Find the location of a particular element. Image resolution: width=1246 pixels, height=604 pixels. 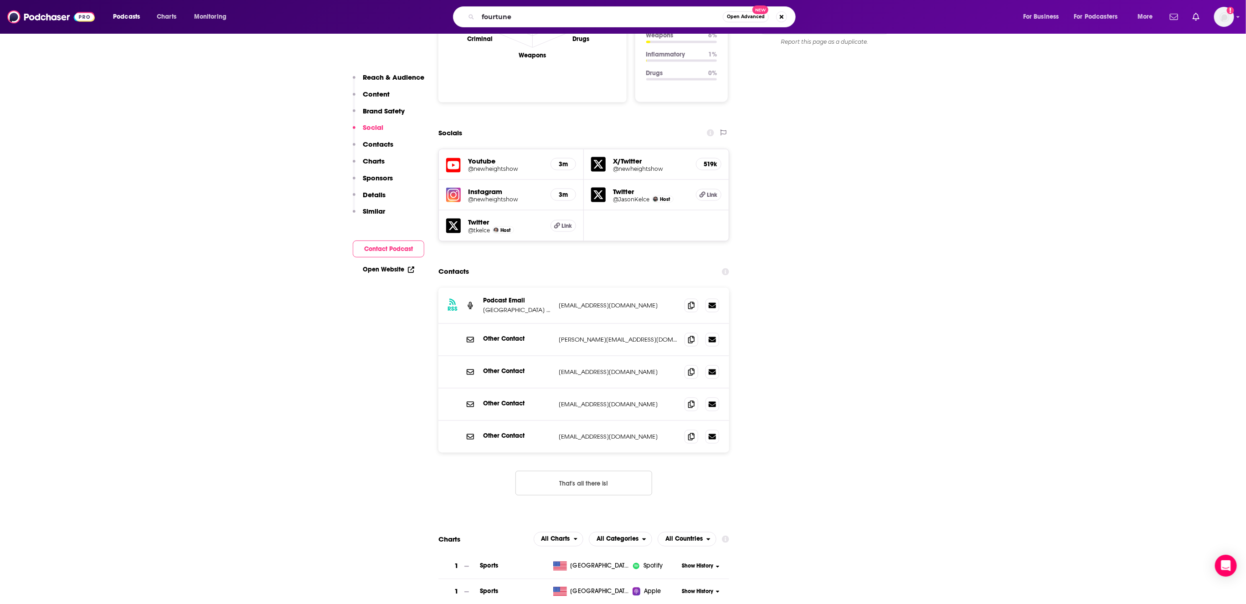

a: Sports is located at coordinates (489, 591).